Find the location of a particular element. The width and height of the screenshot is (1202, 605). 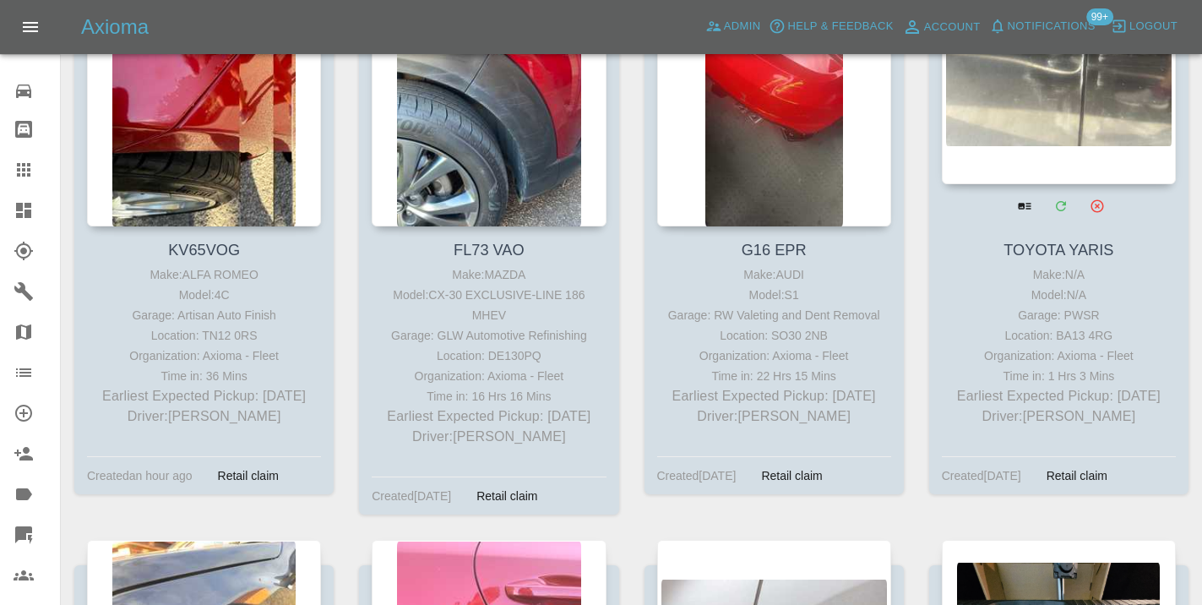

div: Make: MAZDA is located at coordinates (488, 274).